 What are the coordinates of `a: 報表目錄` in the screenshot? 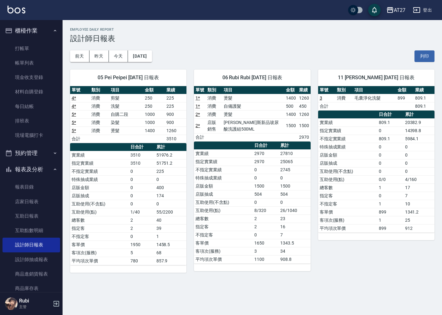 It's located at (31, 187).